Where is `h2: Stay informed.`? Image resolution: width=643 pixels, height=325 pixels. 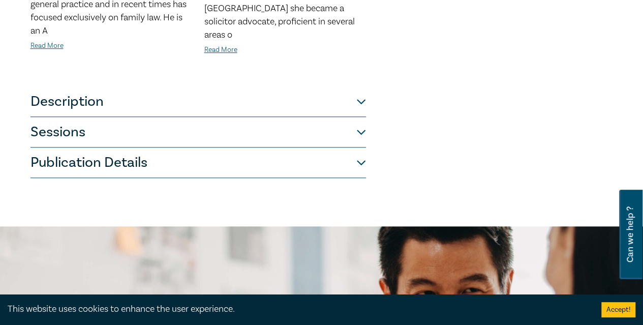 h2: Stay informed. is located at coordinates (150, 306).